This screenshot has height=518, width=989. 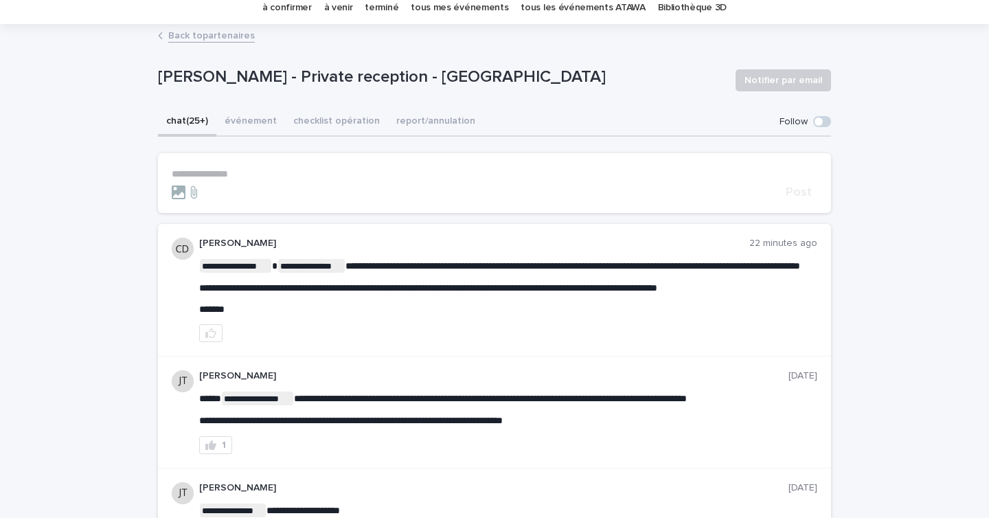 I want to click on div: 1, so click(x=224, y=445).